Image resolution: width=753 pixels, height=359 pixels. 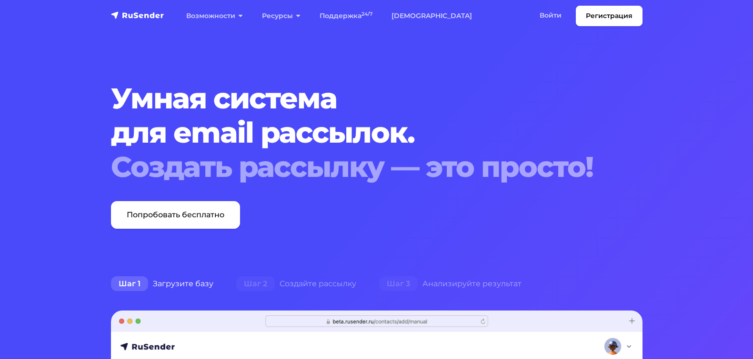 I want to click on a: Попробовать бесплатно, so click(x=175, y=215).